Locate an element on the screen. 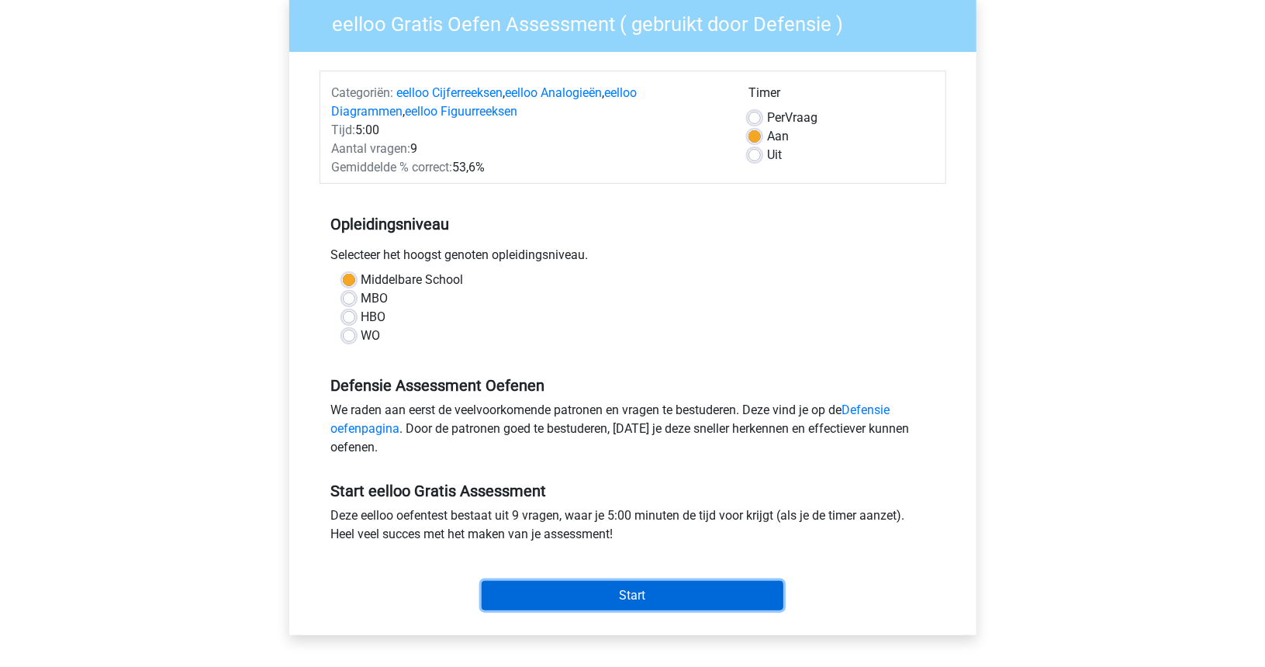 Image resolution: width=1265 pixels, height=667 pixels. div: 9 is located at coordinates (528, 149).